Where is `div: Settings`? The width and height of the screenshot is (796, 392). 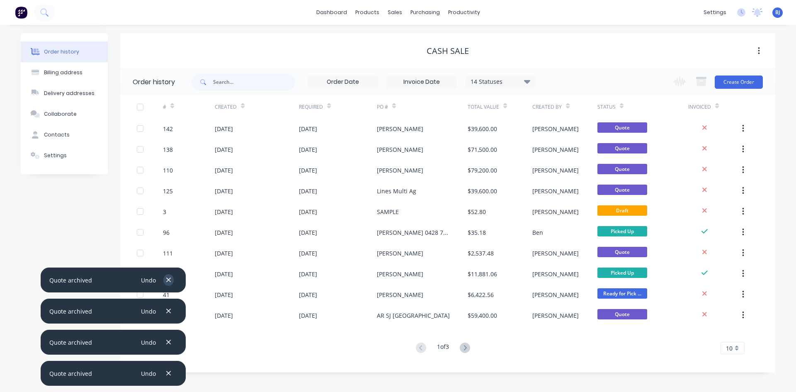 div: Settings is located at coordinates (55, 156).